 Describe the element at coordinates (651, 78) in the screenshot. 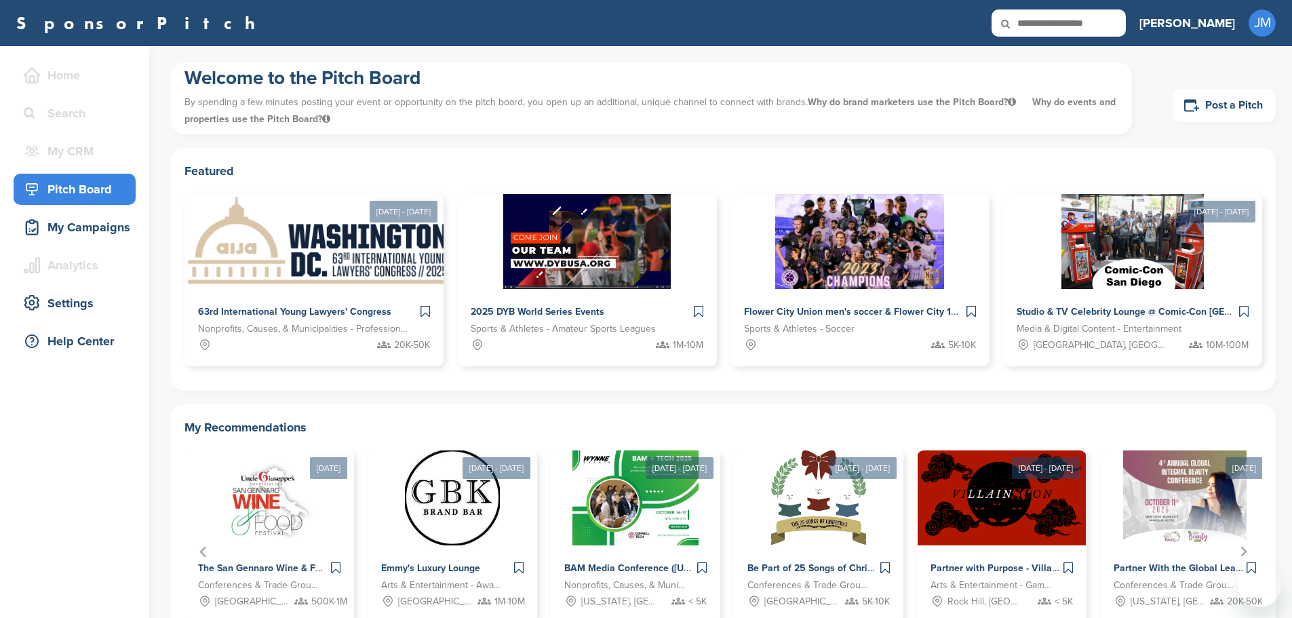

I see `h1: Welcome to the Pitch Board` at that location.